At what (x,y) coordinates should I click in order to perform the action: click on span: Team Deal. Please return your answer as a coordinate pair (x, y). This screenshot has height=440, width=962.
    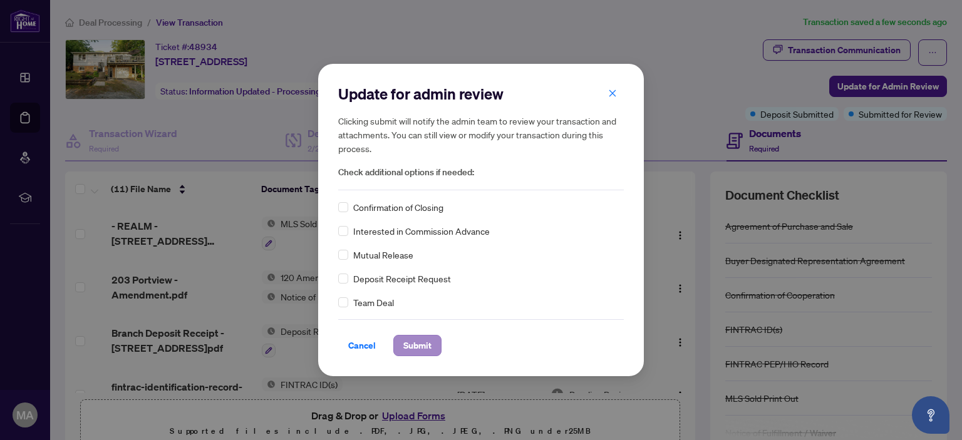
    Looking at the image, I should click on (373, 303).